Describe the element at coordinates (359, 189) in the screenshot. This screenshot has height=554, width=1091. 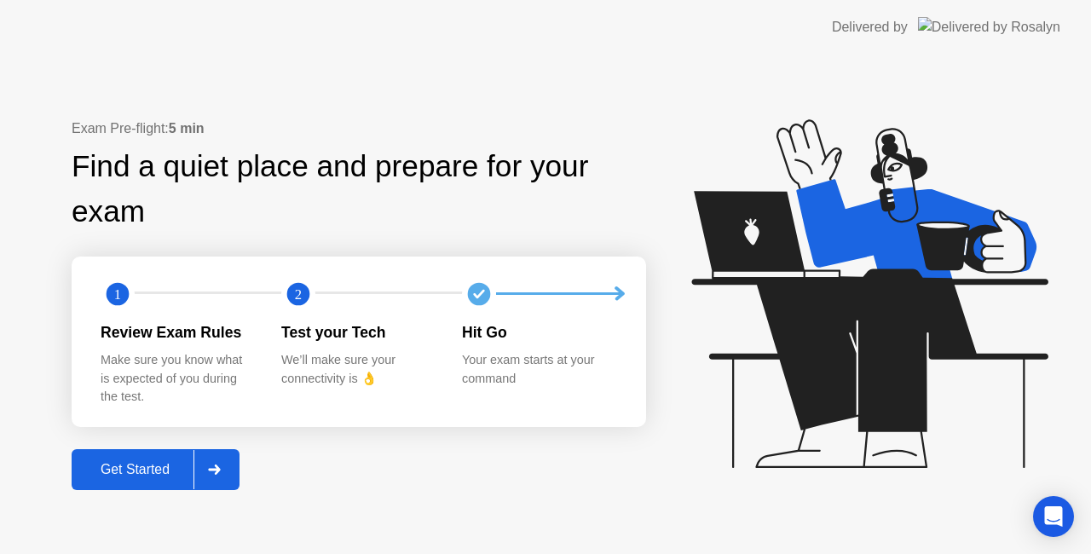
I see `div: Find a quiet place and prepare for your exam` at that location.